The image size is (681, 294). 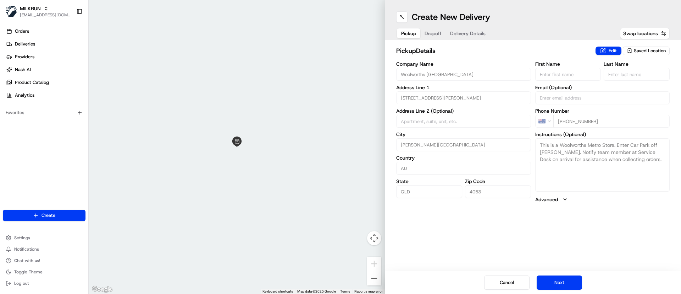 What do you see at coordinates (374, 278) in the screenshot?
I see `button: Zoom out` at bounding box center [374, 278].